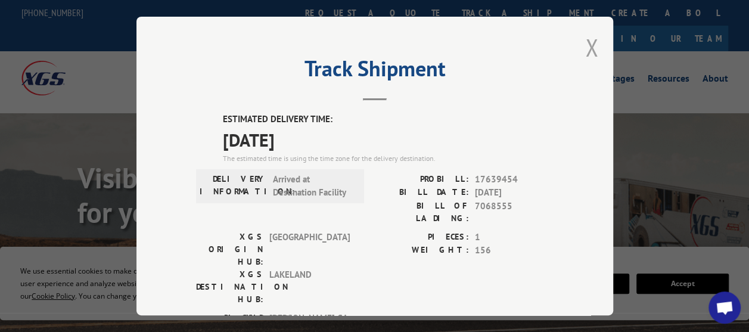 The image size is (749, 332). What do you see at coordinates (514, 212) in the screenshot?
I see `span: 7068555` at bounding box center [514, 212].